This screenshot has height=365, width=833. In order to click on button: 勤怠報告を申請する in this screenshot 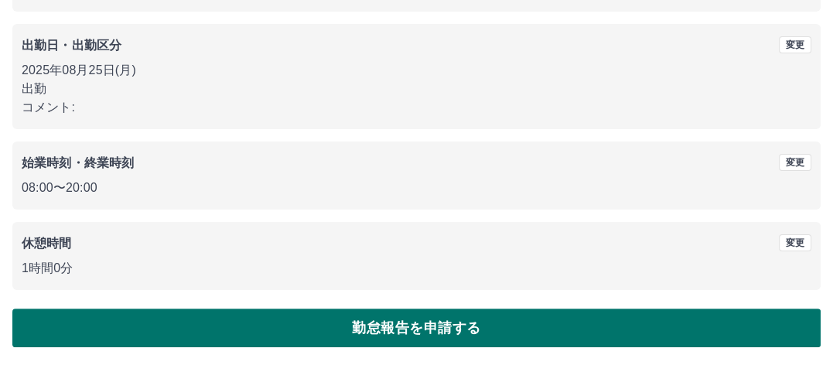, I will do `click(416, 328)`.